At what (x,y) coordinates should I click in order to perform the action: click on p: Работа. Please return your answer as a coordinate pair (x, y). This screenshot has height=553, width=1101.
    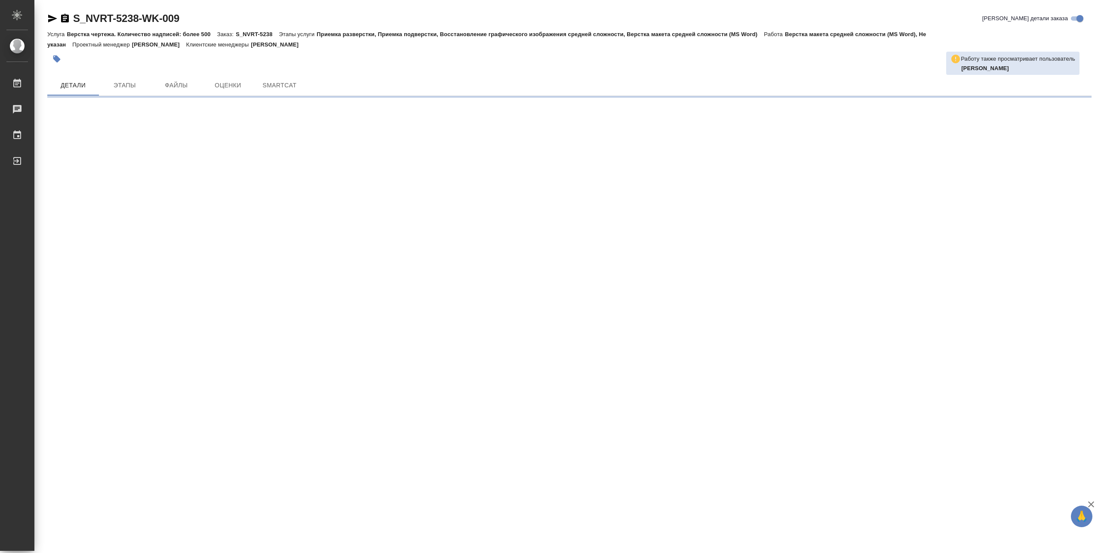
    Looking at the image, I should click on (774, 34).